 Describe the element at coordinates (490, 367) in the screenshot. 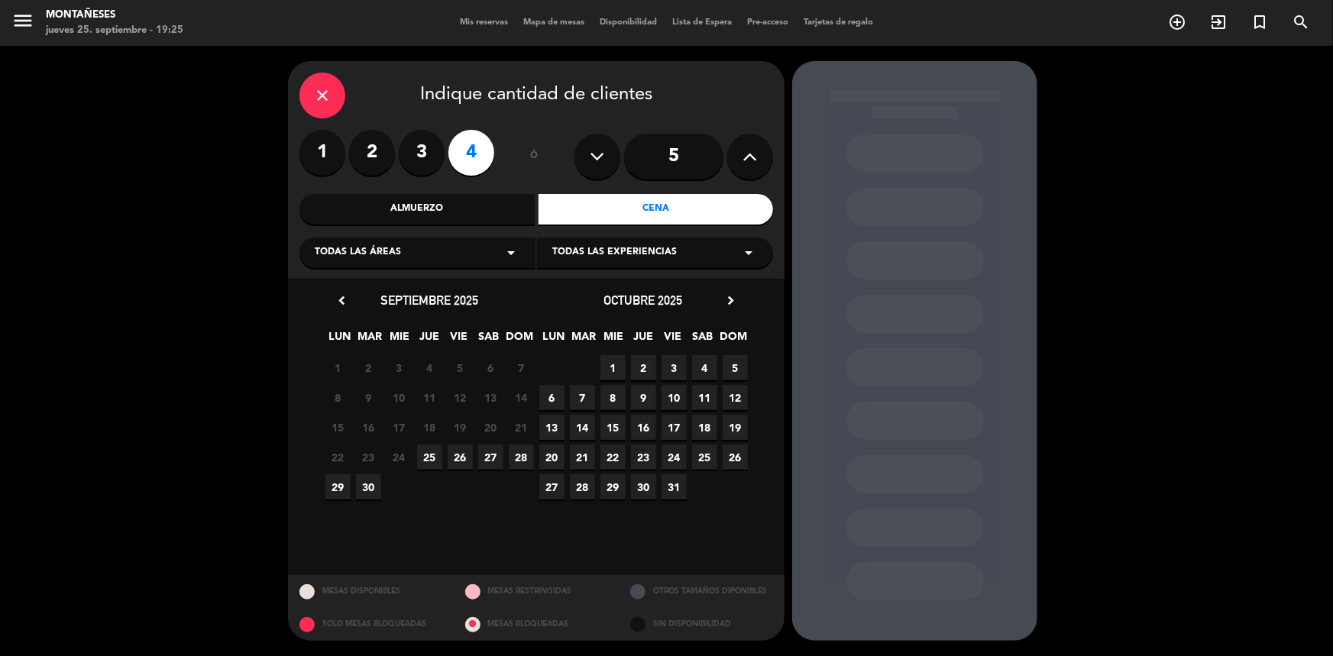

I see `span: 6` at that location.